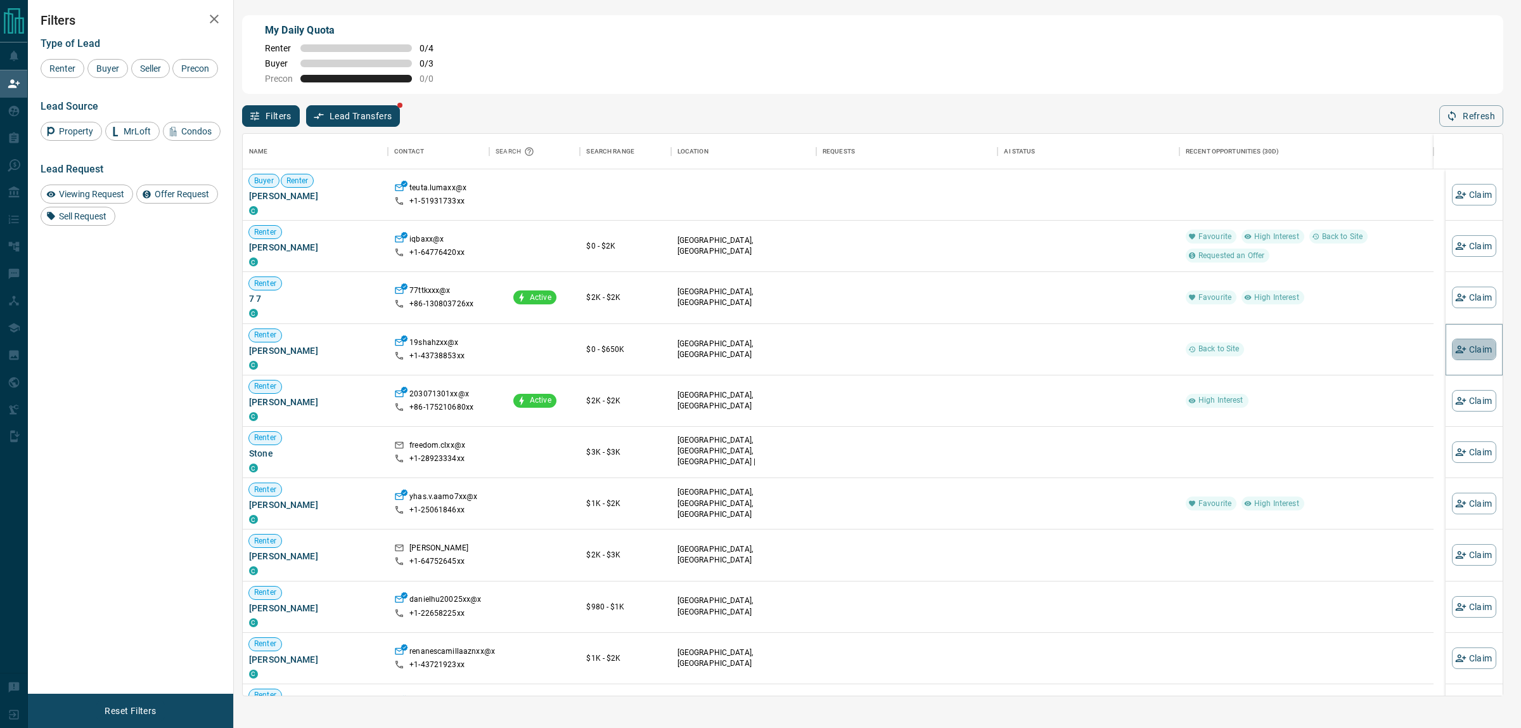 The width and height of the screenshot is (1521, 728). What do you see at coordinates (441, 407) in the screenshot?
I see `p: +86- 175210680xx` at bounding box center [441, 407].